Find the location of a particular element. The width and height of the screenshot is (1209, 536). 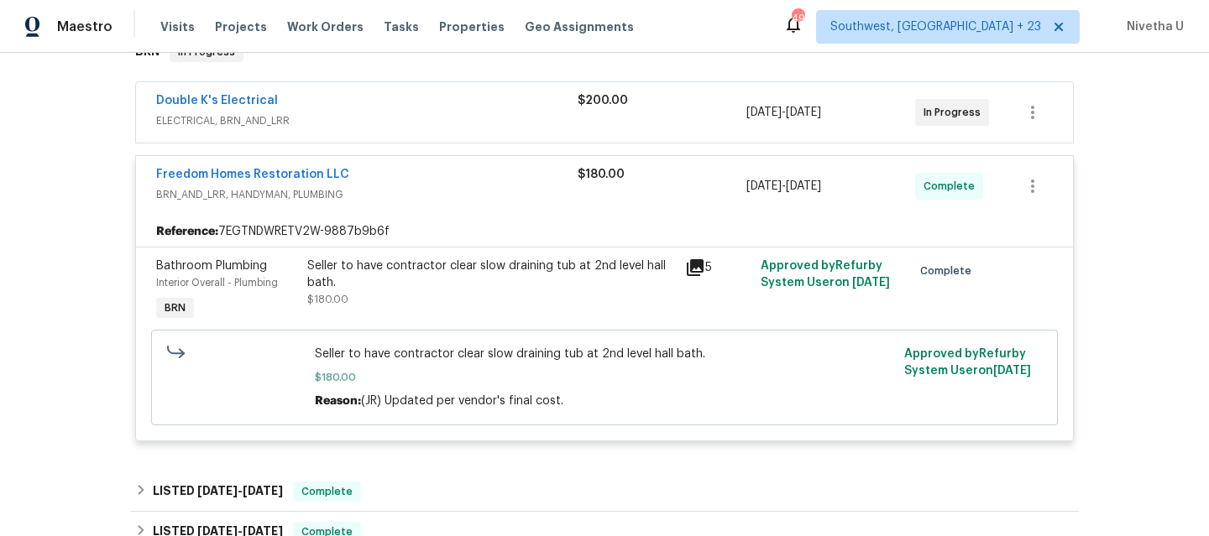

b: Reference: is located at coordinates (187, 232).